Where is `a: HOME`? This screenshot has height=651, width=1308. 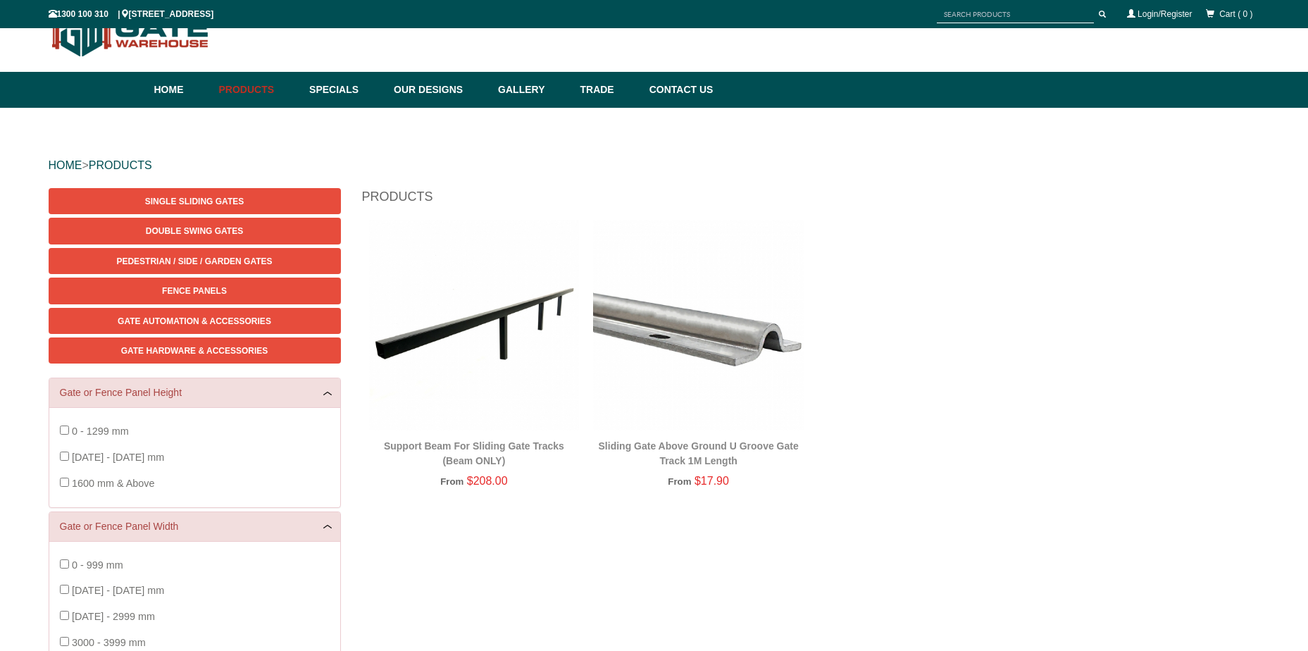 a: HOME is located at coordinates (66, 165).